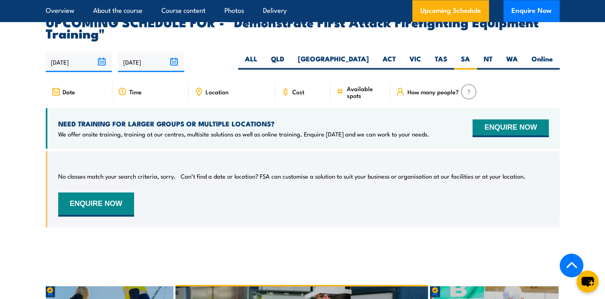 The width and height of the screenshot is (605, 299). I want to click on label: WA, so click(512, 61).